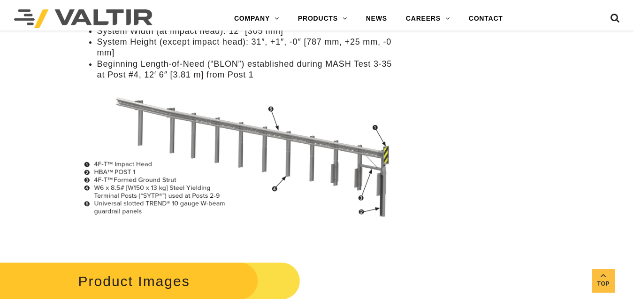 This screenshot has height=303, width=634. Describe the element at coordinates (486, 19) in the screenshot. I see `a: CONTACT` at that location.